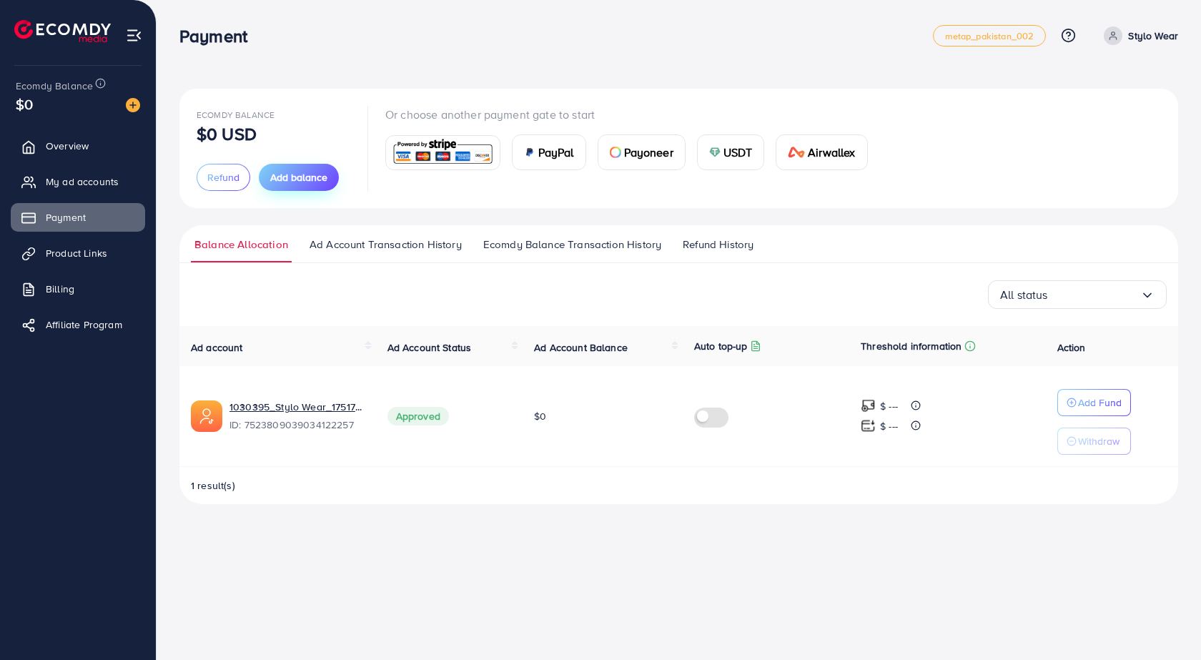  Describe the element at coordinates (738, 152) in the screenshot. I see `span: USDT` at that location.